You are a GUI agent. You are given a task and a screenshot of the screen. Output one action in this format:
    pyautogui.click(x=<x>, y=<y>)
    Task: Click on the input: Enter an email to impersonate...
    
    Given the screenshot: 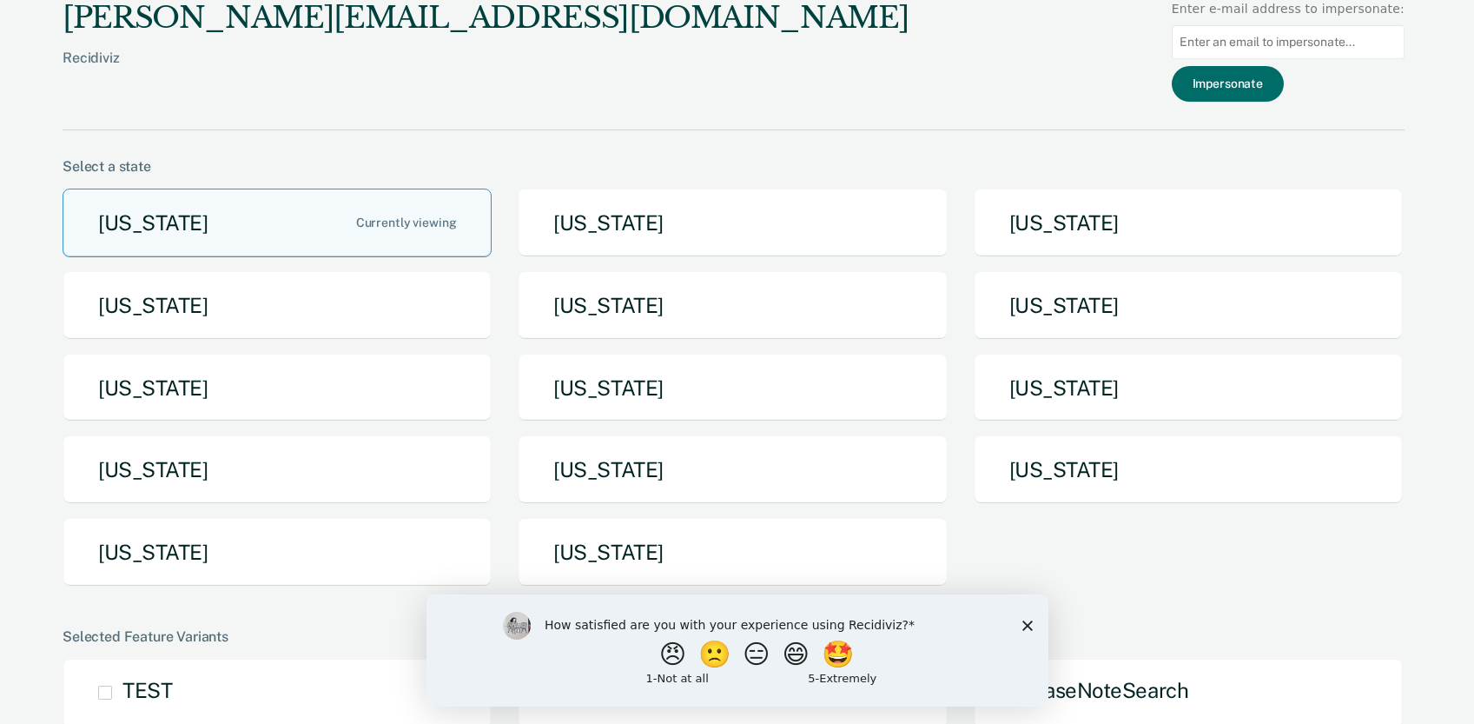 What is the action you would take?
    pyautogui.click(x=1288, y=42)
    